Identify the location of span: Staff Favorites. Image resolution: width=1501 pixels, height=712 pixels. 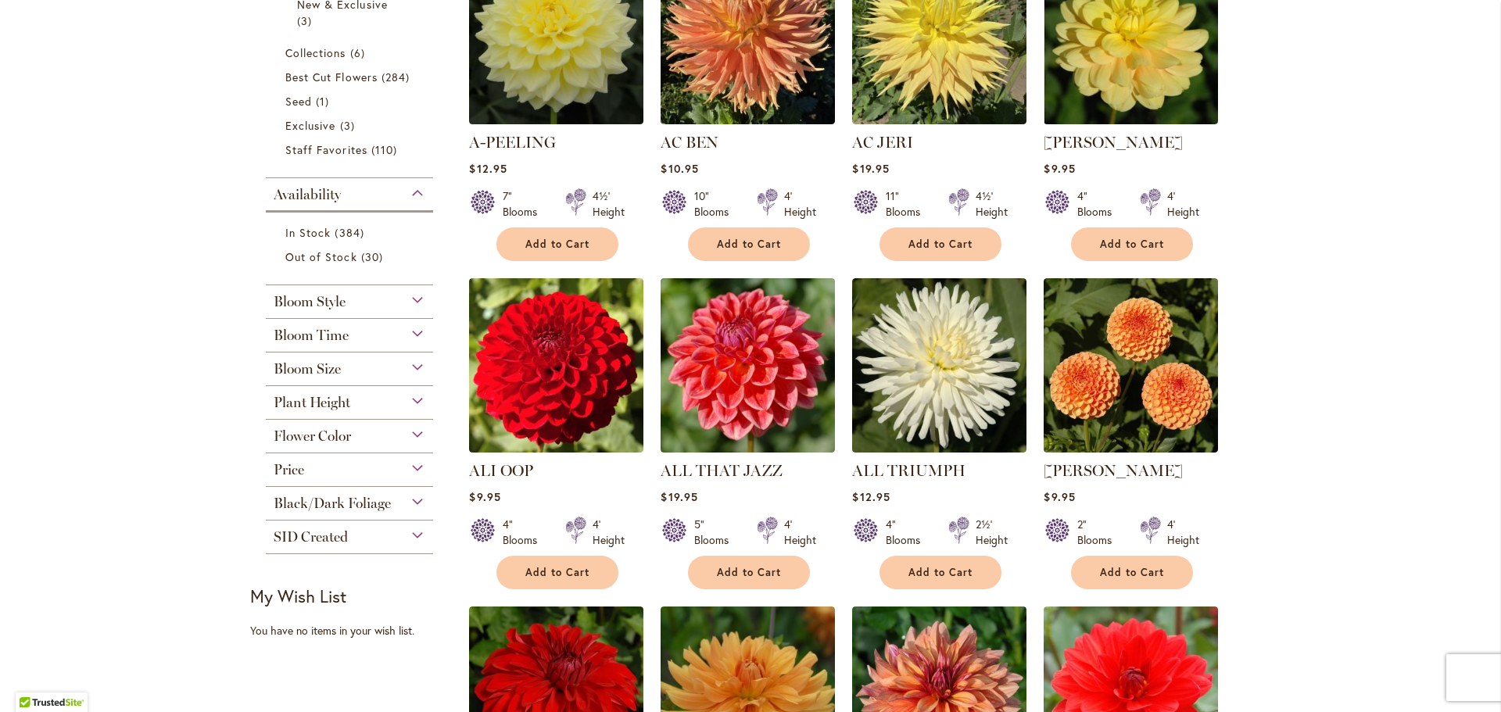
(326, 149).